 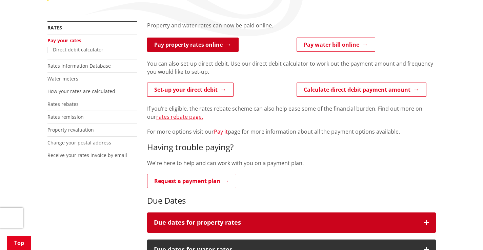 I want to click on a: Change your postal address, so click(x=79, y=143).